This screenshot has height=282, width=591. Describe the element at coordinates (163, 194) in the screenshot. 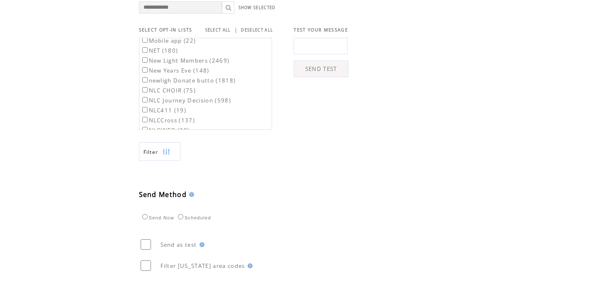

I see `span: Send Method` at that location.